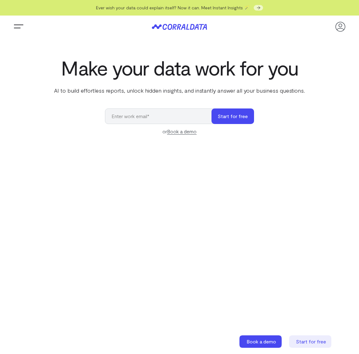 This screenshot has width=359, height=354. What do you see at coordinates (180, 68) in the screenshot?
I see `h1: Make your data work for you` at bounding box center [180, 68].